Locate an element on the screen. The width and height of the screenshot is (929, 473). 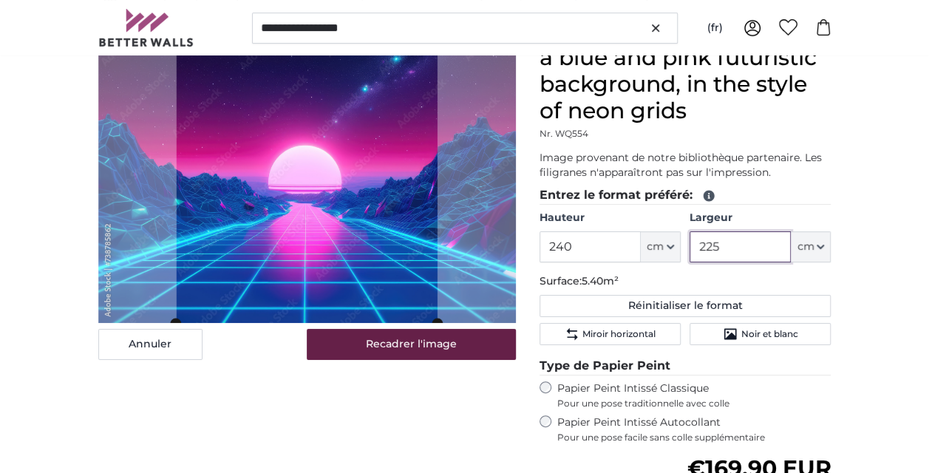
legend: Type de Papier Peint is located at coordinates (685, 366).